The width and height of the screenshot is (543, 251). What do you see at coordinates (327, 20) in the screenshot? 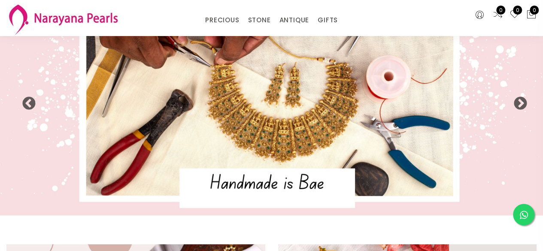
I see `a: GIFTS` at bounding box center [327, 20].